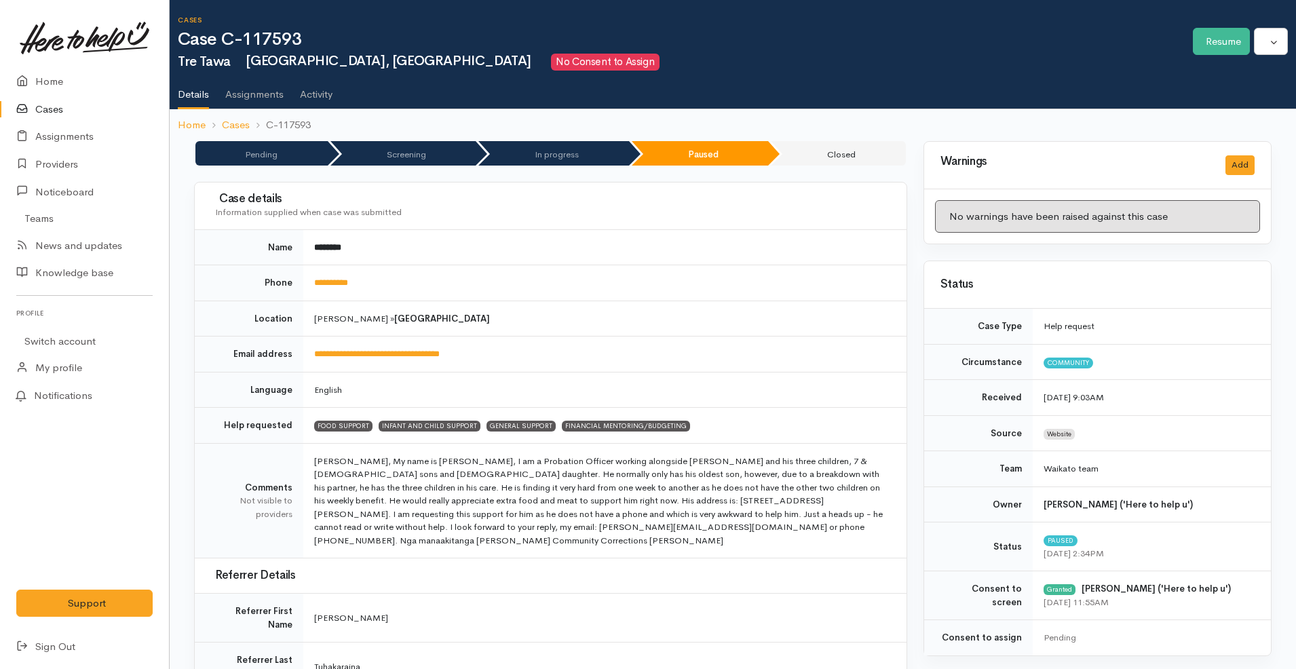  I want to click on td: Status, so click(978, 547).